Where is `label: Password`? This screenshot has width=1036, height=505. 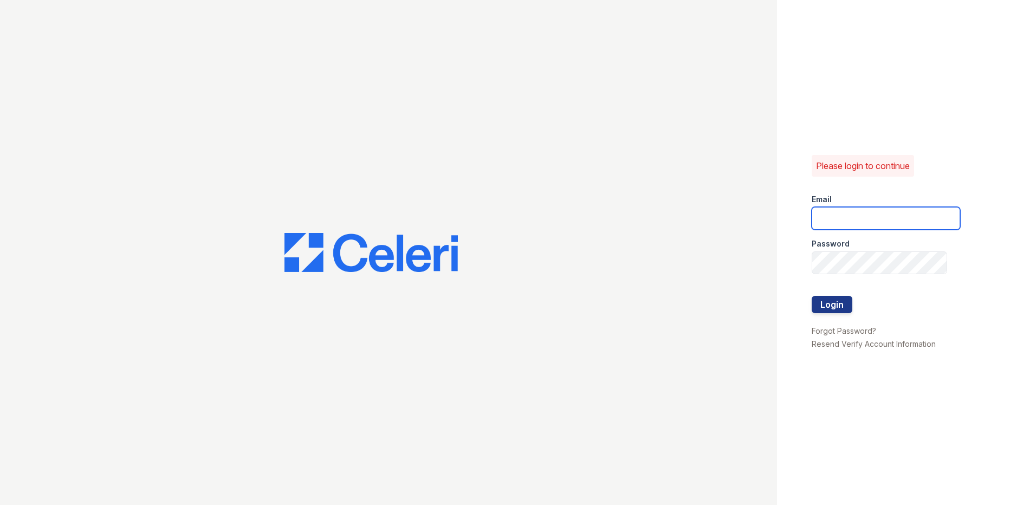 label: Password is located at coordinates (831, 244).